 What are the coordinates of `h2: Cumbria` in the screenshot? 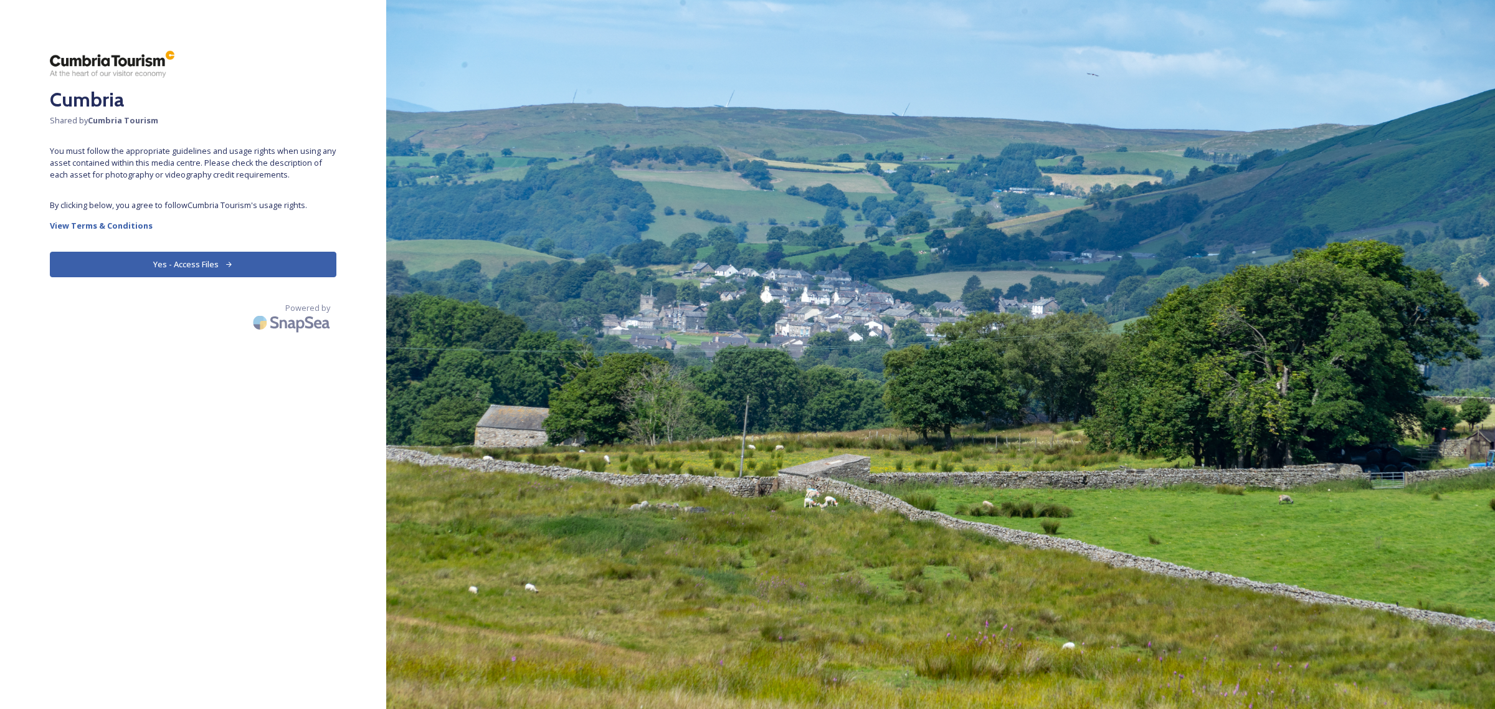 It's located at (193, 100).